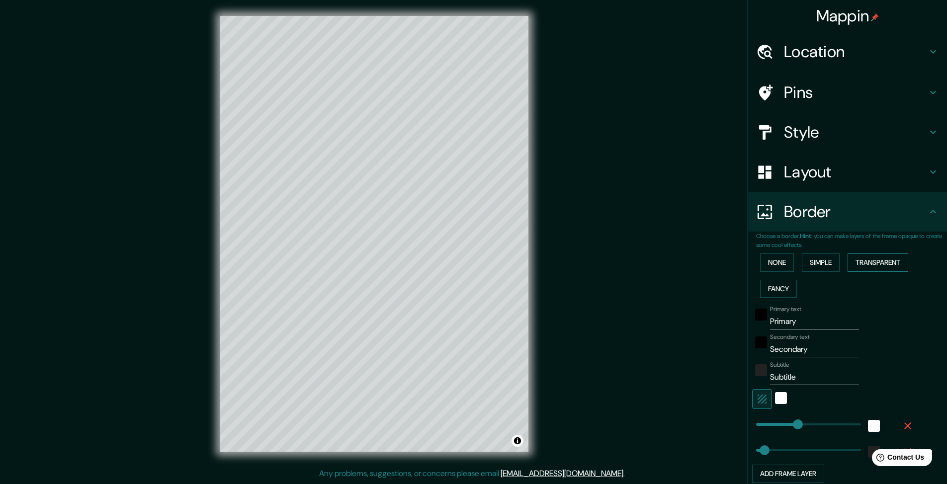  I want to click on div: Location, so click(848, 52).